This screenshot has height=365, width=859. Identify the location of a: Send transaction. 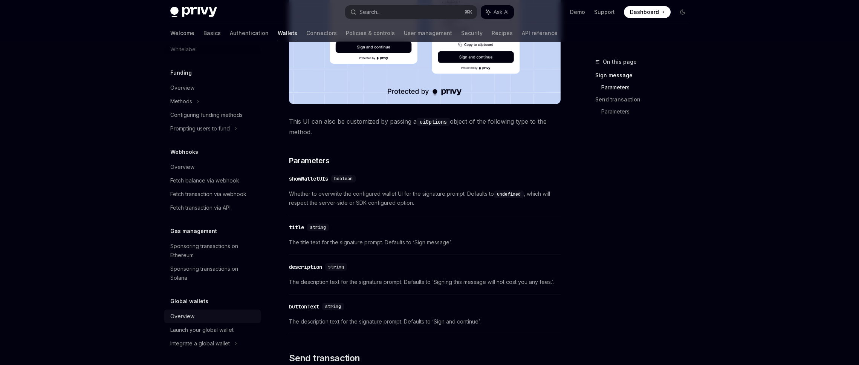
(645, 100).